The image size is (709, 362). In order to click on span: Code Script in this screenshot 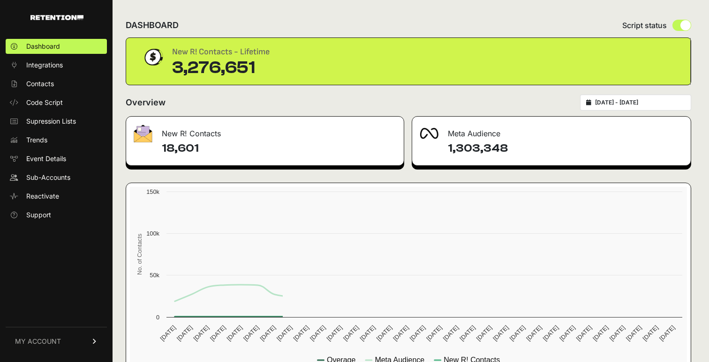, I will do `click(45, 103)`.